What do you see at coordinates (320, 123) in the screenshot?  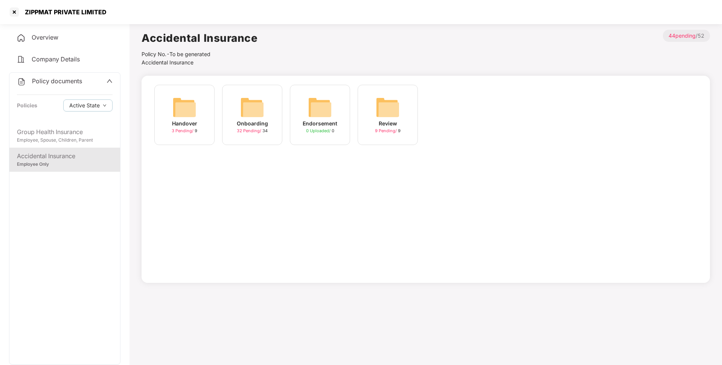 I see `div: Endorsement` at bounding box center [320, 123].